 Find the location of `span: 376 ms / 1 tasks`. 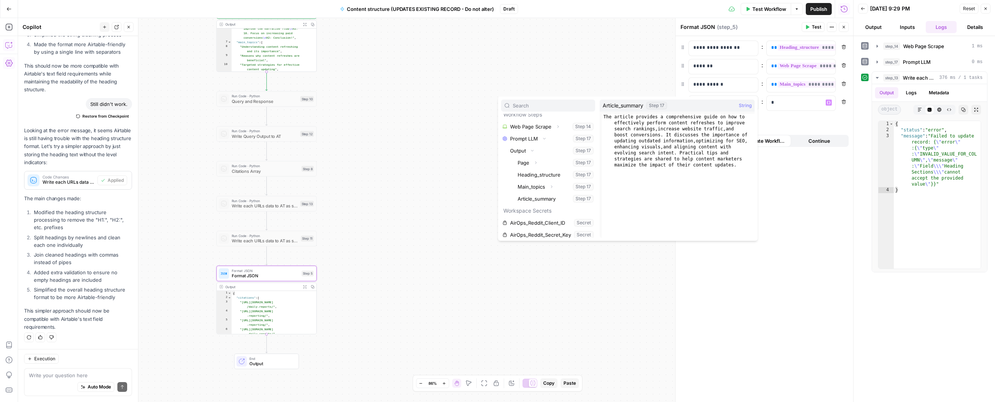

span: 376 ms / 1 tasks is located at coordinates (960, 78).